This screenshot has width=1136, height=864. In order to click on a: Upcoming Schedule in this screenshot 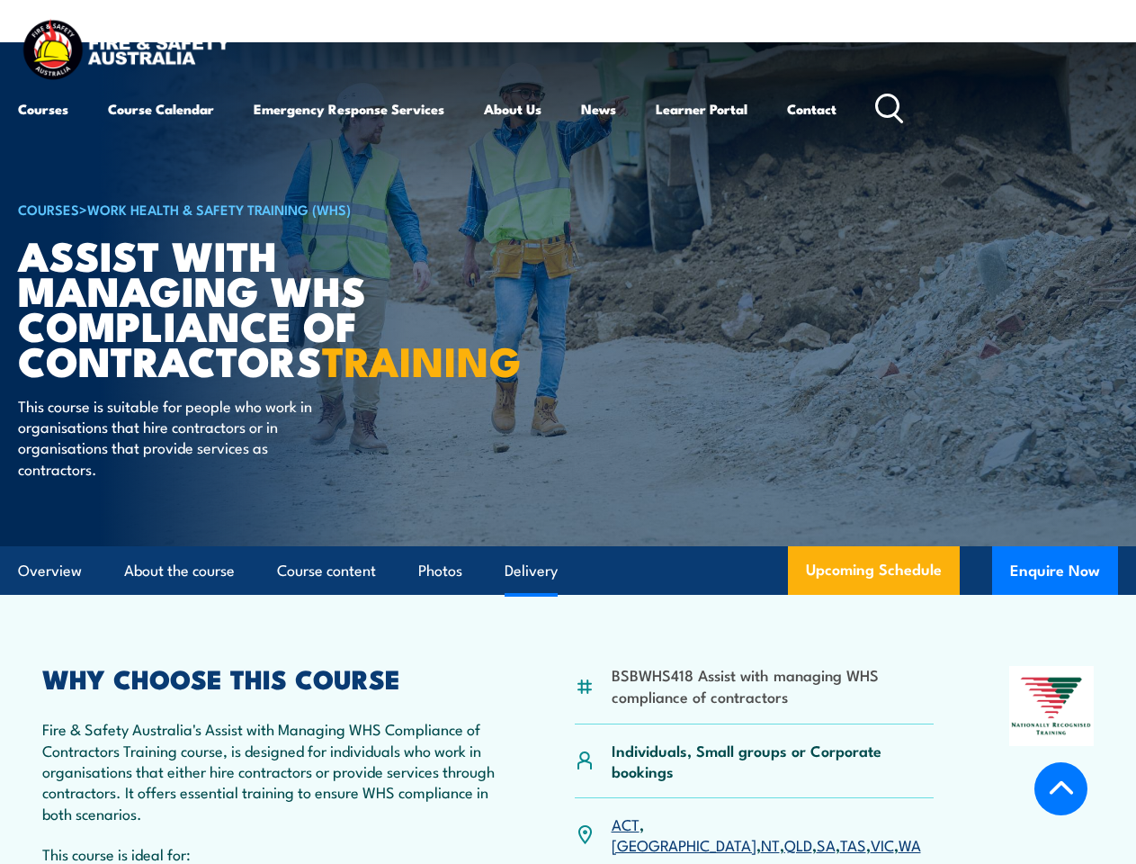, I will do `click(873, 570)`.